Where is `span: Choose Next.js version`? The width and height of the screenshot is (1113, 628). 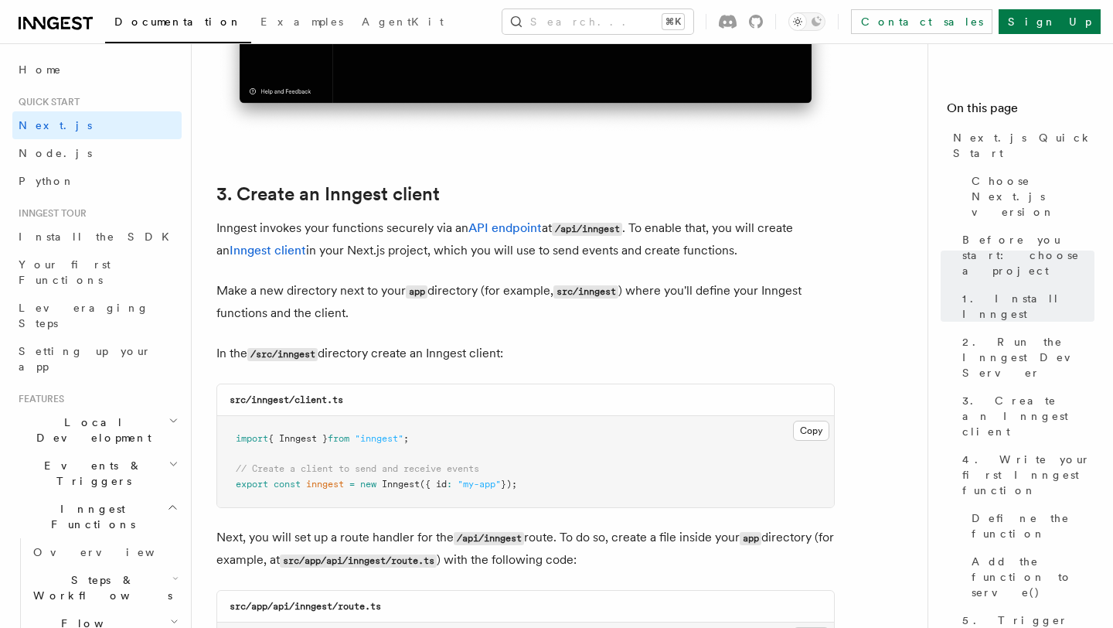 span: Choose Next.js version is located at coordinates (1033, 196).